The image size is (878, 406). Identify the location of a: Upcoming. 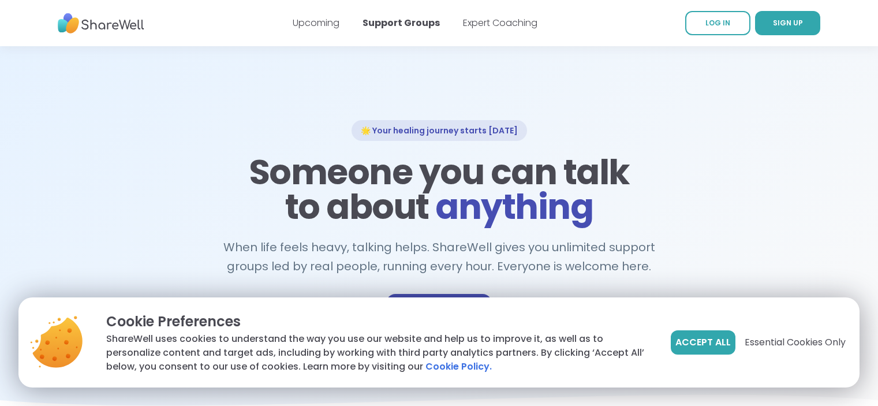
(316, 23).